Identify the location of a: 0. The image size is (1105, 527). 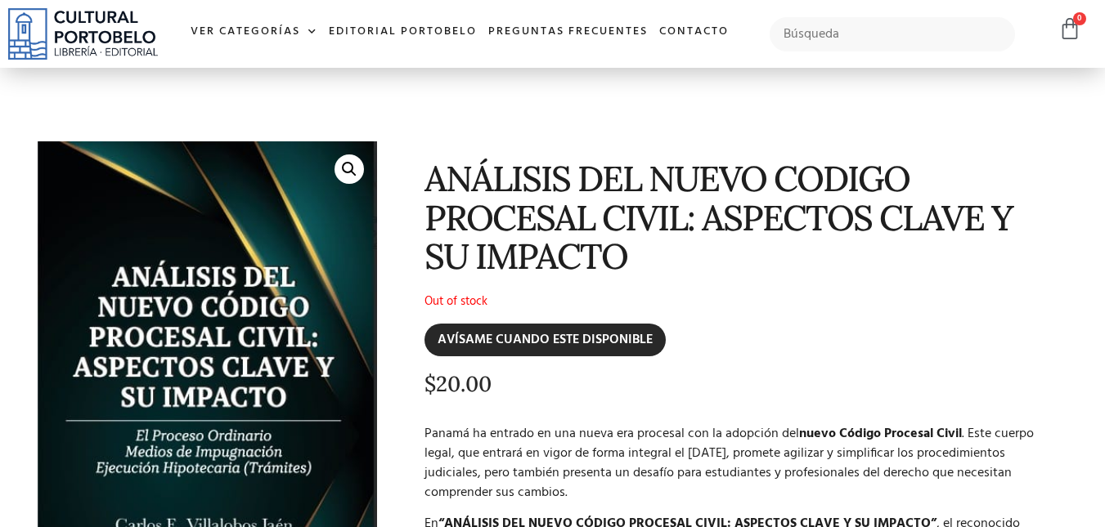
(1070, 29).